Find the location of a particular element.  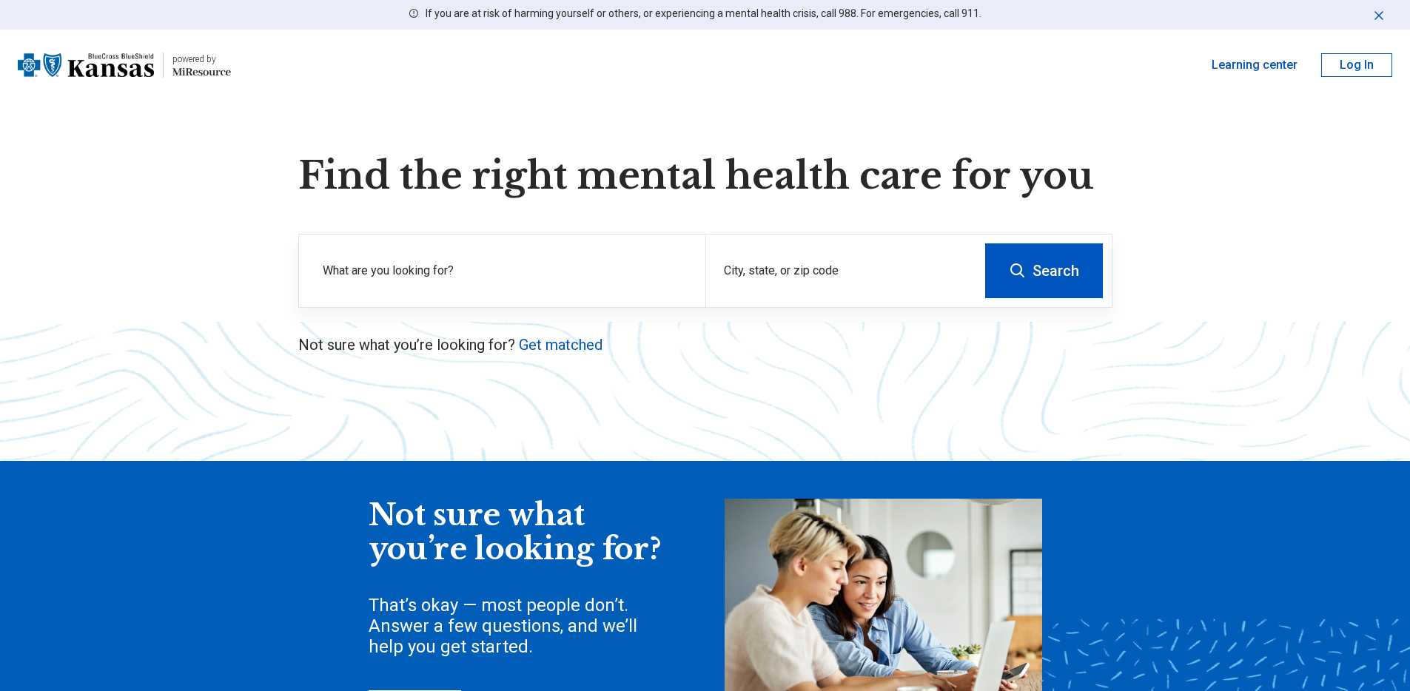

a: Learning center is located at coordinates (1254, 65).